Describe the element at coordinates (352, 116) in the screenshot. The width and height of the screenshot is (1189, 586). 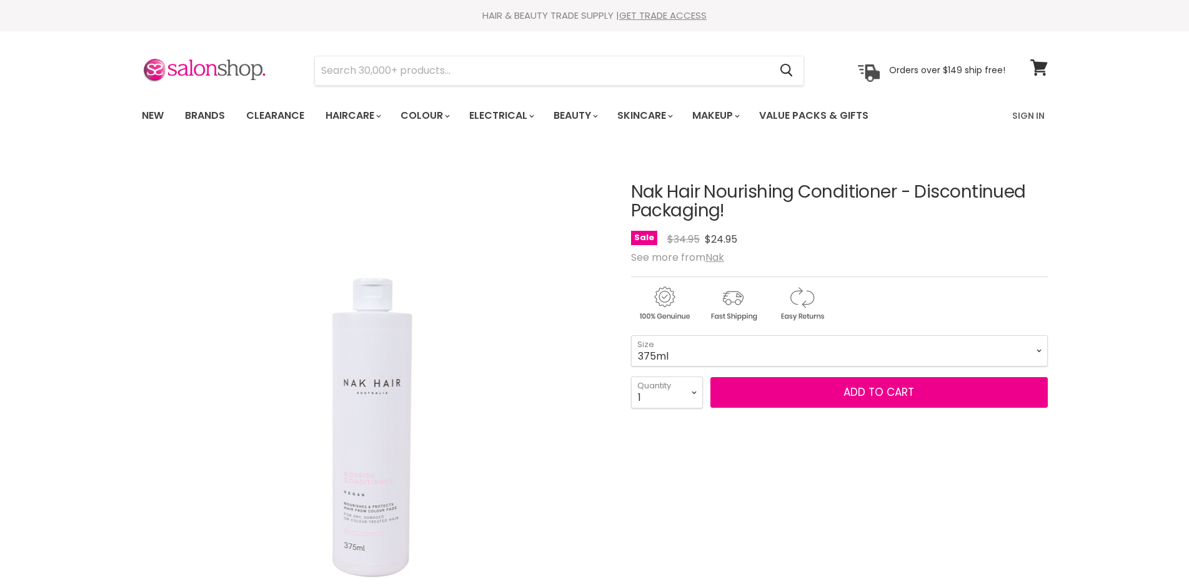
I see `a: Haircare` at that location.